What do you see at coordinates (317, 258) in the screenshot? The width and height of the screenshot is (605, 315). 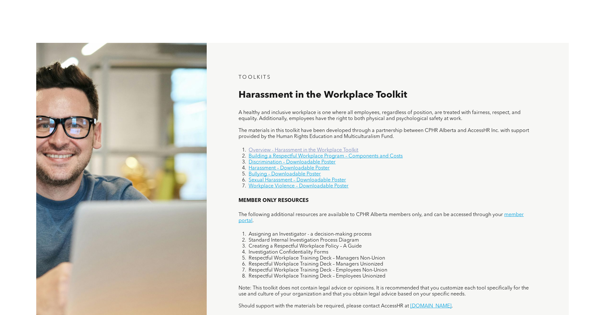 I see `span: Respectful Workplace Training Deck – Managers Non-Union` at bounding box center [317, 258].